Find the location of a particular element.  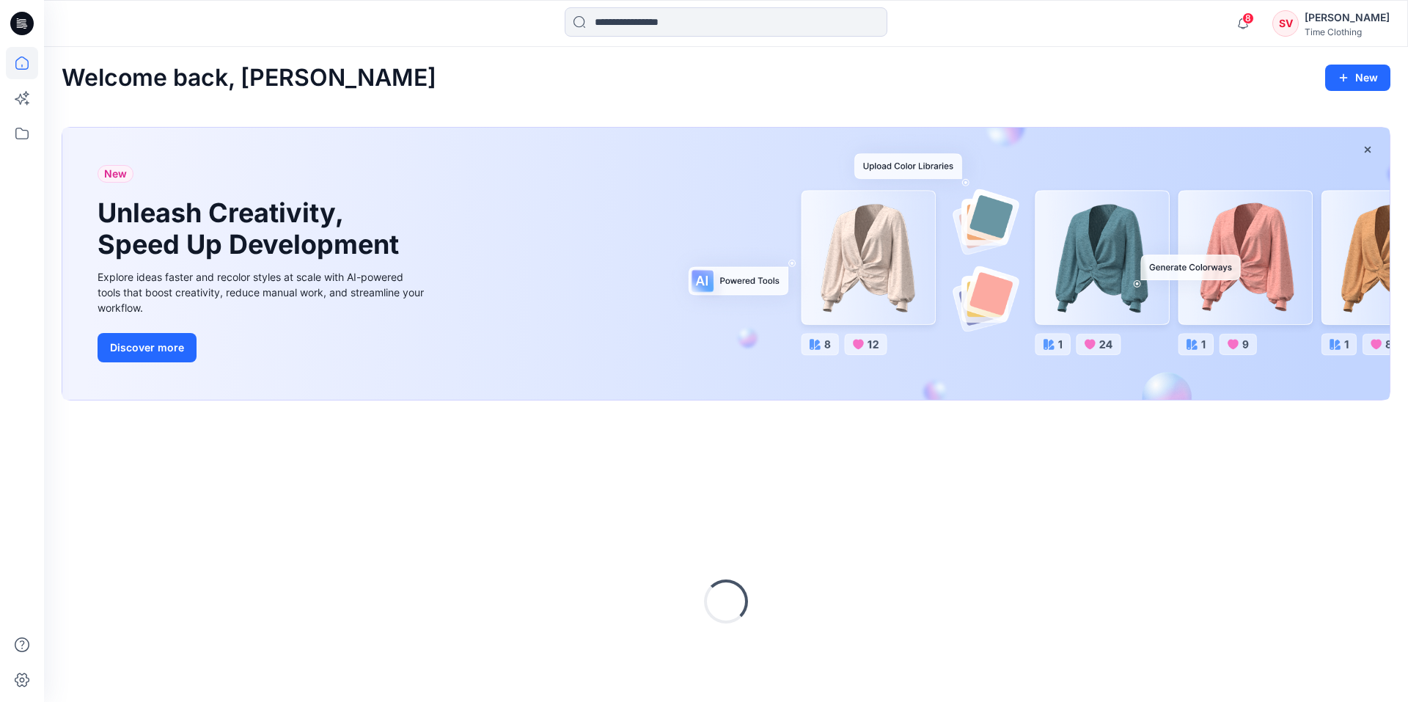

div: SV is located at coordinates (1285, 23).